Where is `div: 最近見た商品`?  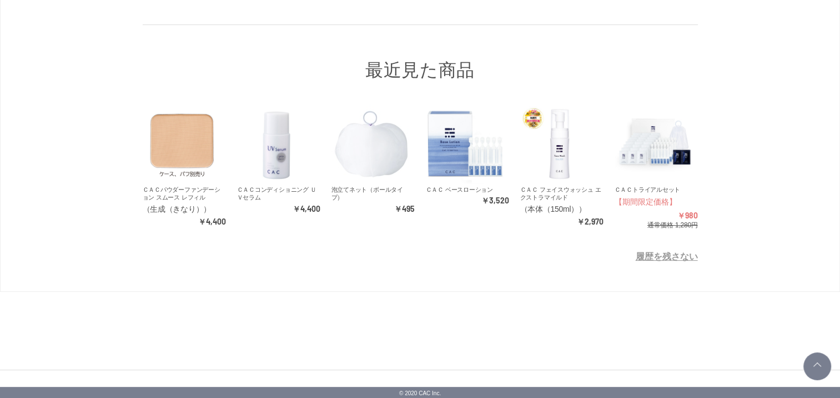 div: 最近見た商品 is located at coordinates (420, 53).